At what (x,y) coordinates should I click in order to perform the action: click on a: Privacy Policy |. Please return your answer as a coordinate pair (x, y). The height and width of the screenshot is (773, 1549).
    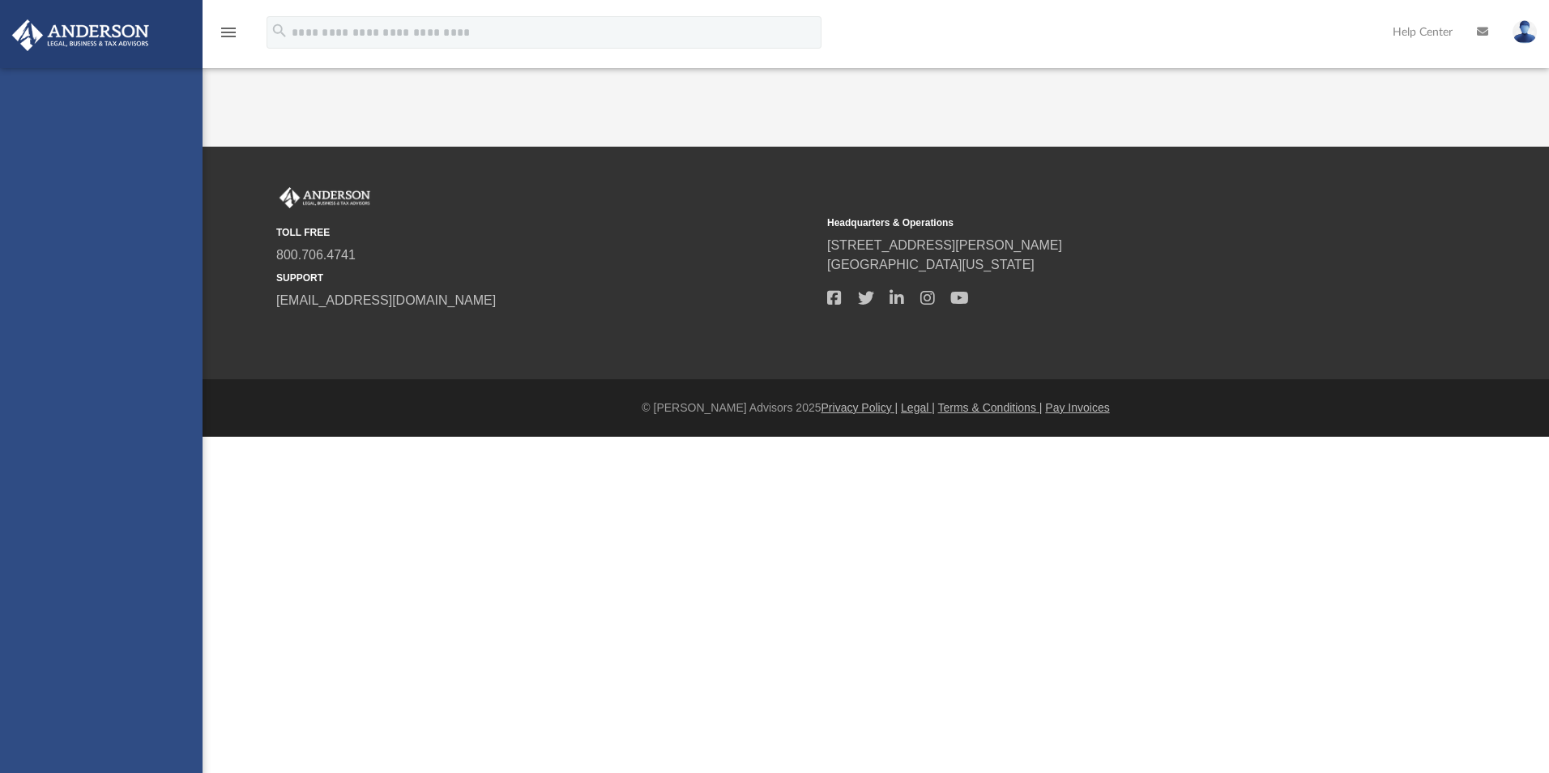
    Looking at the image, I should click on (859, 407).